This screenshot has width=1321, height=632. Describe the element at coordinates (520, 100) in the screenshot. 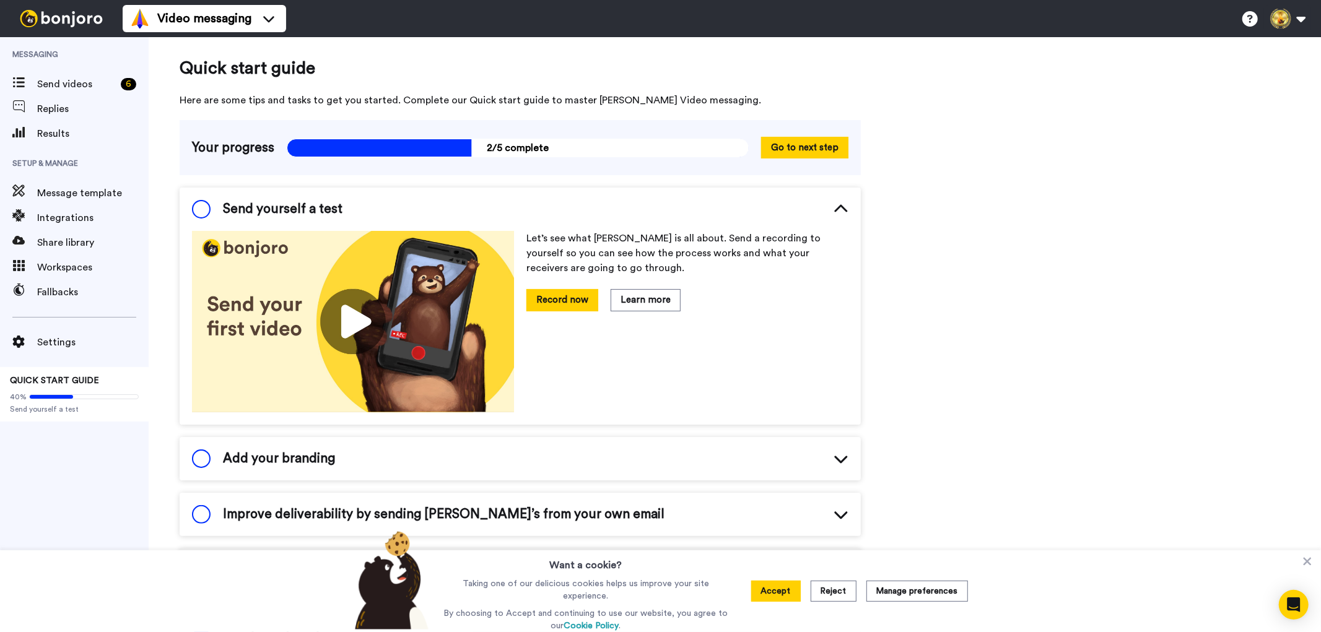

I see `span: Here are some tips and tasks to get you started. Complete our Quick start guide to master [PERSON...` at that location.